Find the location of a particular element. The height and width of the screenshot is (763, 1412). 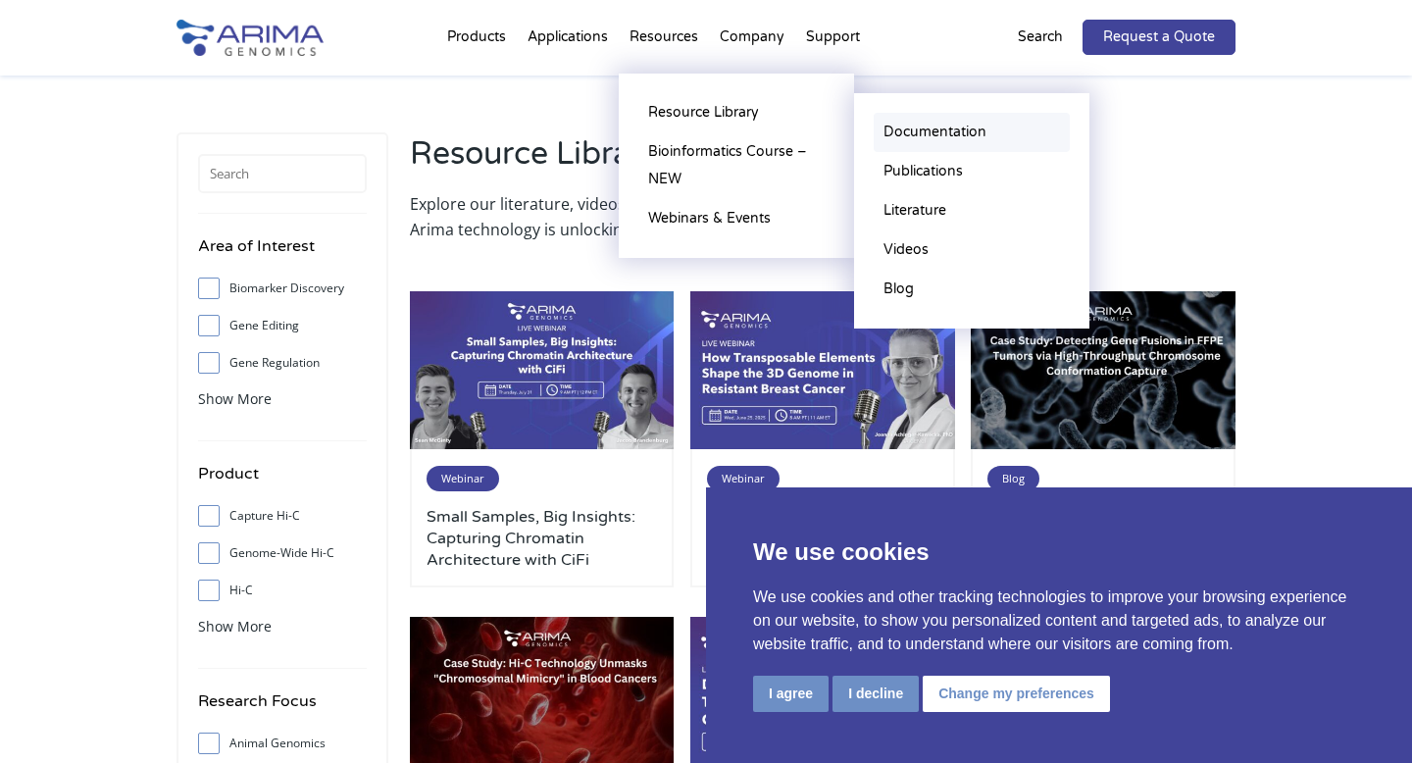

a: Webinars & Events is located at coordinates (736, 219).